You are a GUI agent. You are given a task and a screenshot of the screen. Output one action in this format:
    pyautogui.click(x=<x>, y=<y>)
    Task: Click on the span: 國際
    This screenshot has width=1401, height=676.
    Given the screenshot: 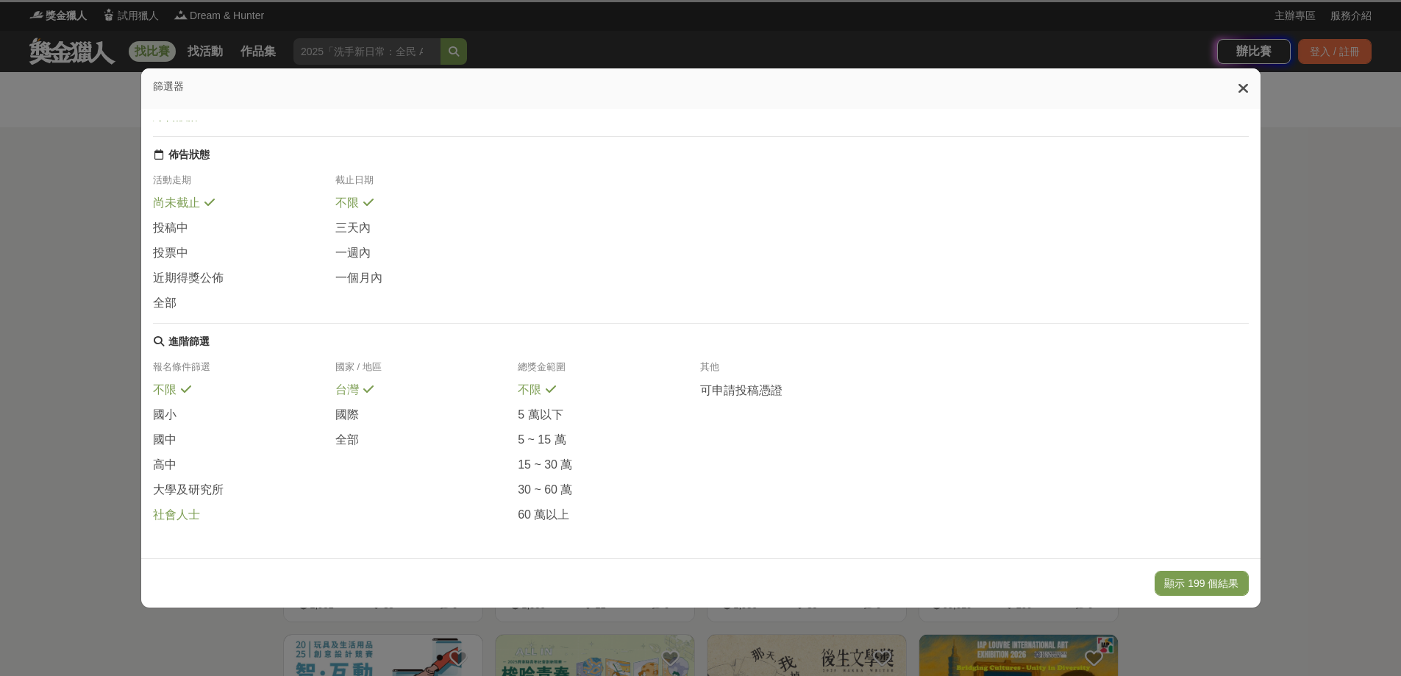 What is the action you would take?
    pyautogui.click(x=347, y=415)
    